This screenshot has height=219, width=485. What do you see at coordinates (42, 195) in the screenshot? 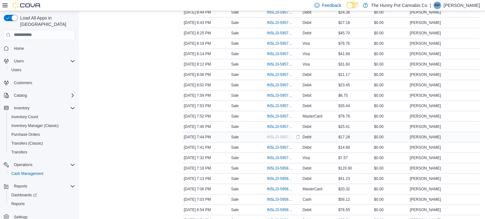
I see `a: Dashboards` at bounding box center [42, 195].